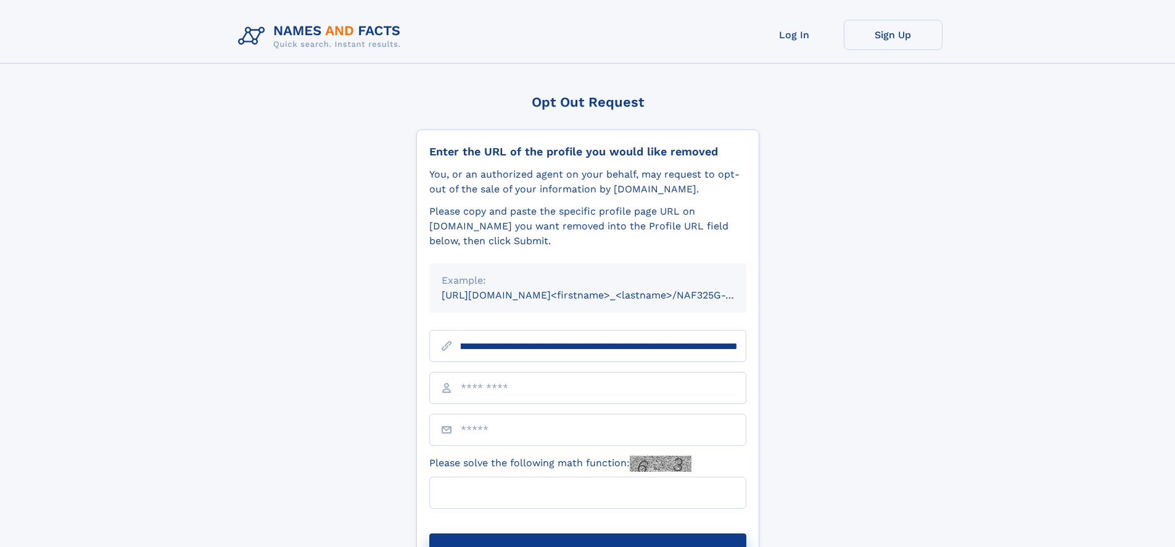  I want to click on div: You, or an authorized agent on your behalf, may request to opt-out of the sale of your informatio..., so click(588, 182).